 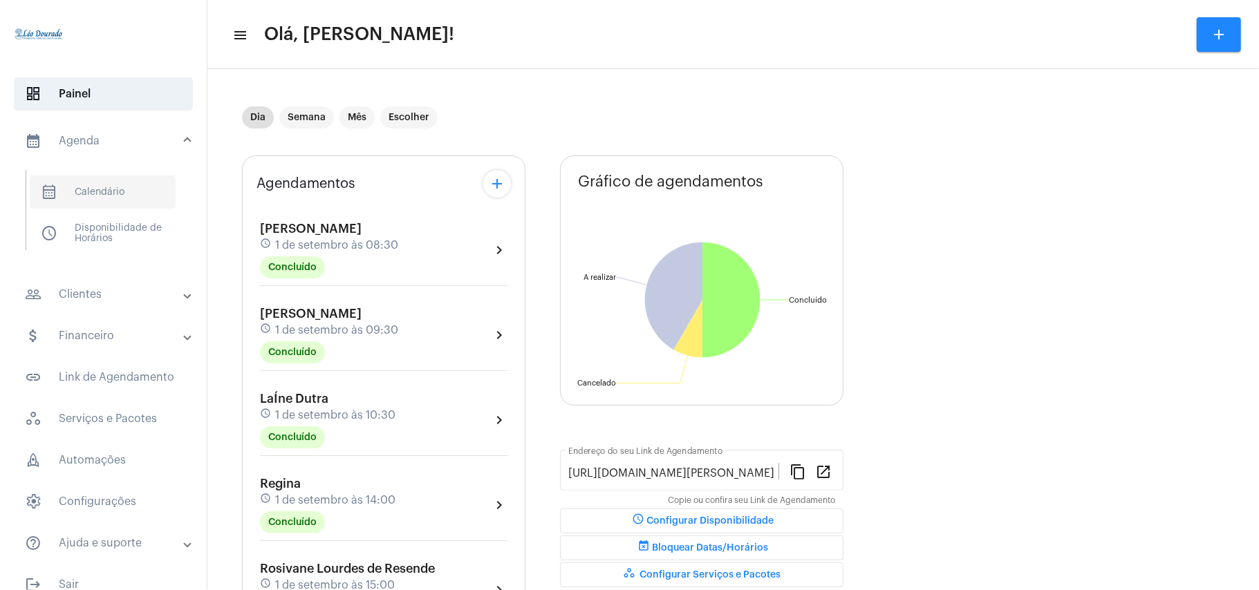 What do you see at coordinates (702, 521) in the screenshot?
I see `span: Configurar Disponibilidade` at bounding box center [702, 521].